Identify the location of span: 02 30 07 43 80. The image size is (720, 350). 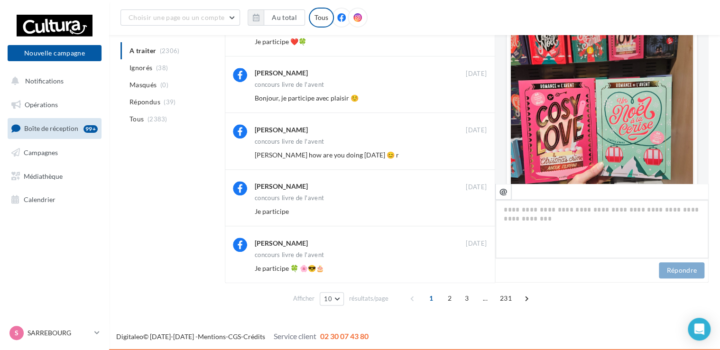
(344, 336).